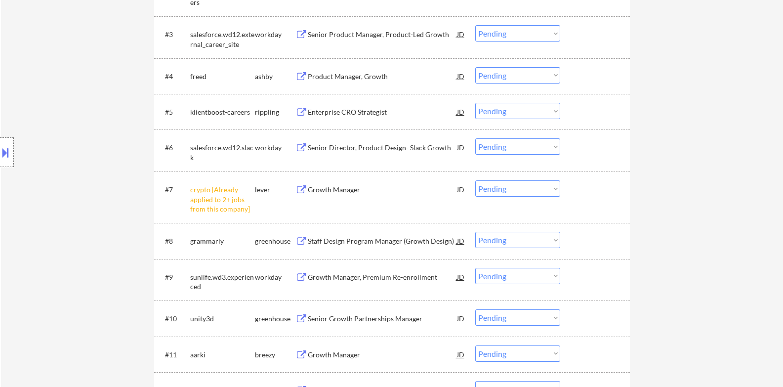  I want to click on div: Senior Growth Partnerships Manager, so click(382, 318).